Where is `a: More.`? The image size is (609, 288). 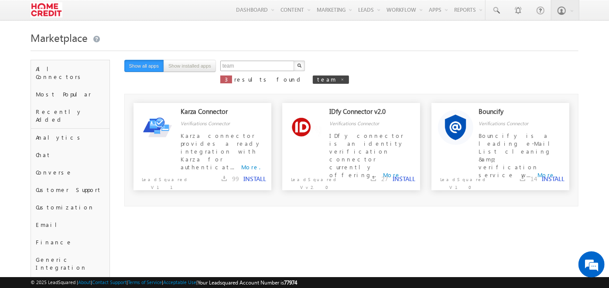
a: More. is located at coordinates (251, 167).